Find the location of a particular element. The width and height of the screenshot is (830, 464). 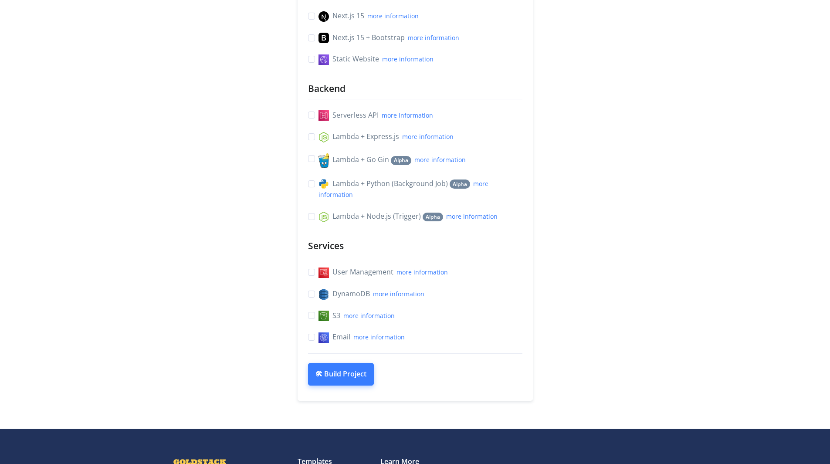

img: python.svg is located at coordinates (324, 184).